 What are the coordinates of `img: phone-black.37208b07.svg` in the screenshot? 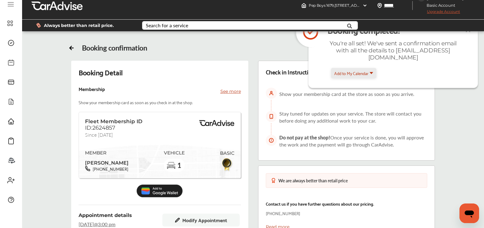 It's located at (87, 169).